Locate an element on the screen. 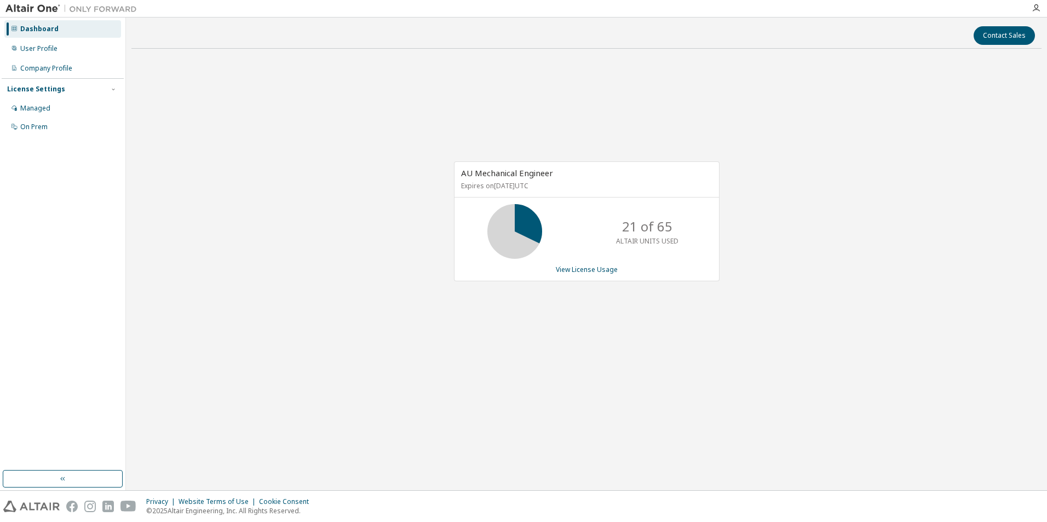 The width and height of the screenshot is (1047, 522). div: License Settings is located at coordinates (36, 89).